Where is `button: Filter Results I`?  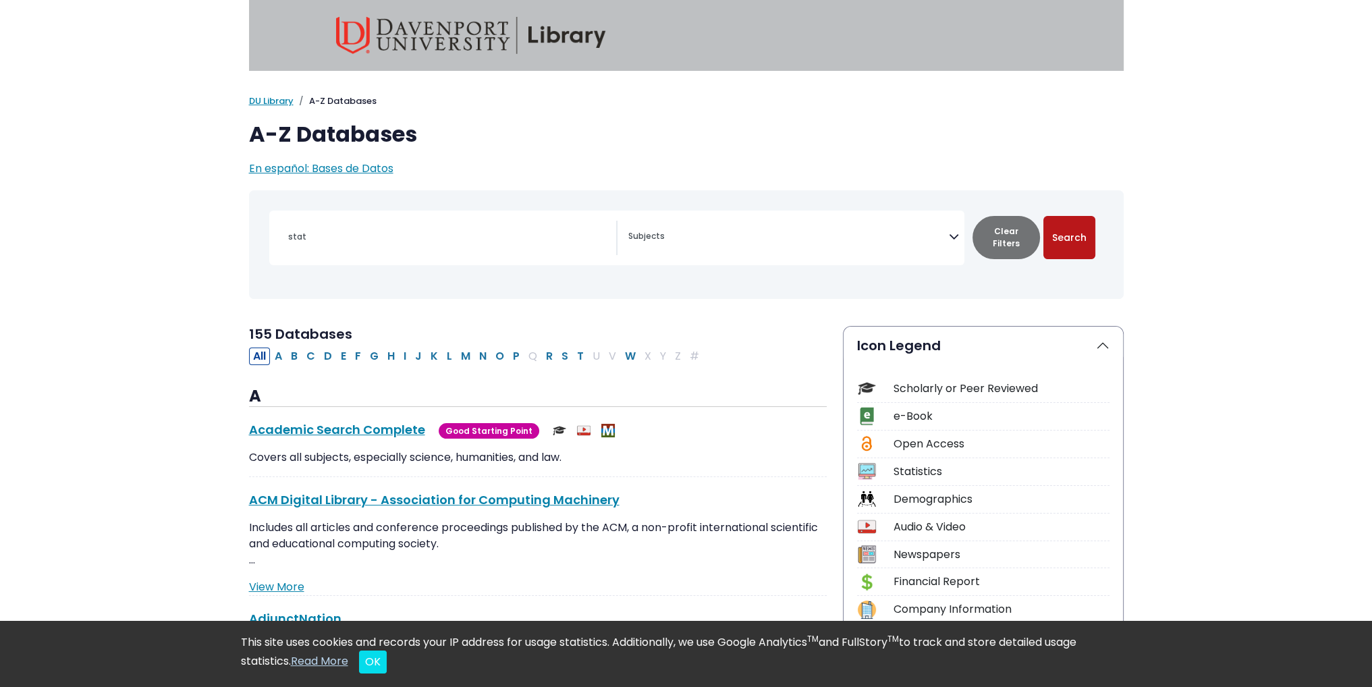
button: Filter Results I is located at coordinates (405, 356).